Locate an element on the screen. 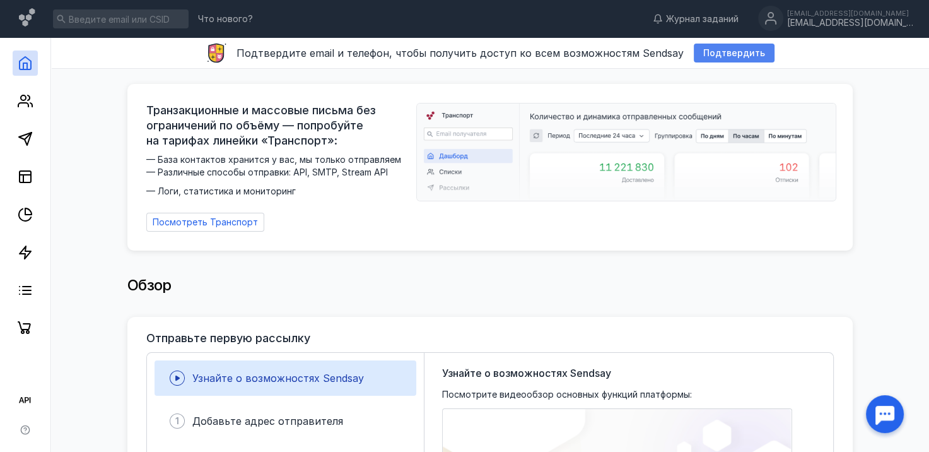  span: — База контактов хранится у вас, мы только отправляем — Различные способы отправки: API, SMTP, St... is located at coordinates (278, 175).